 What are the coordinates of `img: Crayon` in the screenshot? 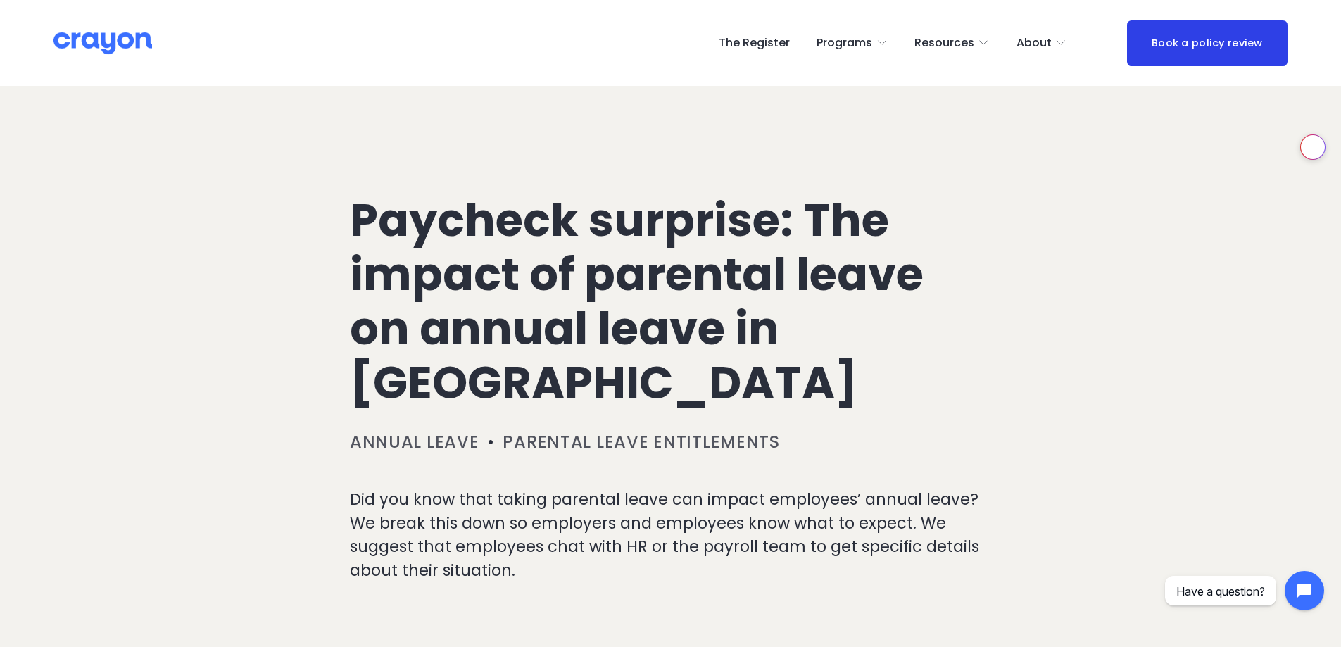 It's located at (103, 43).